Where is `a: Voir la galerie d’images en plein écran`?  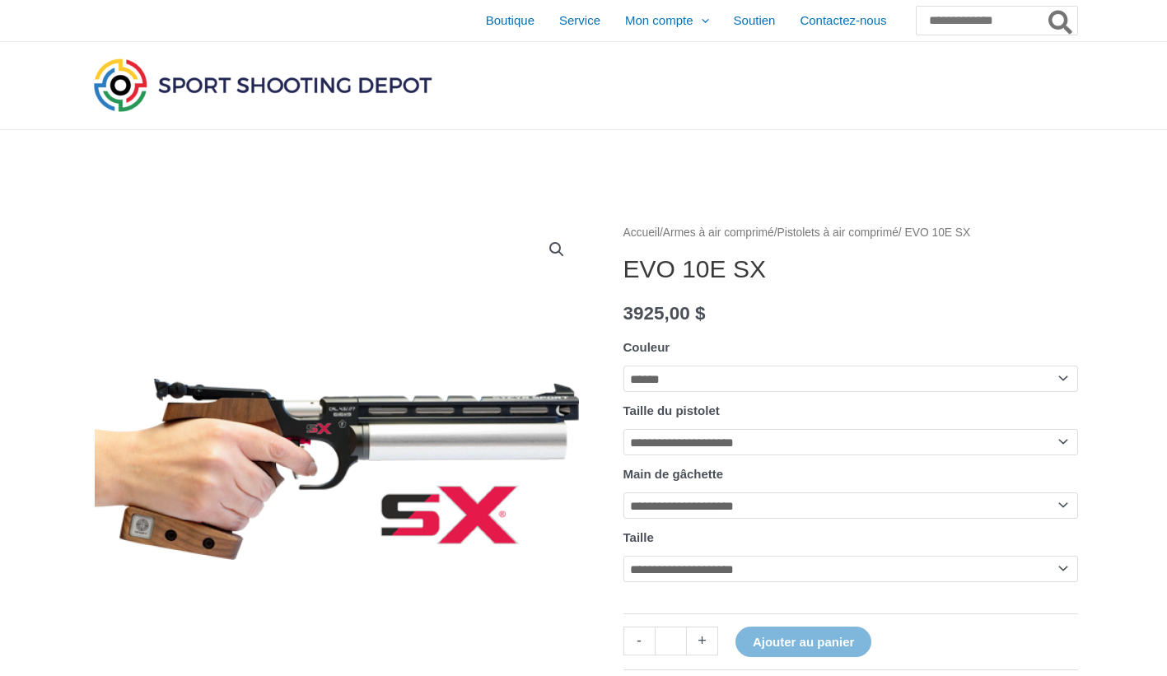
a: Voir la galerie d’images en plein écran is located at coordinates (557, 249).